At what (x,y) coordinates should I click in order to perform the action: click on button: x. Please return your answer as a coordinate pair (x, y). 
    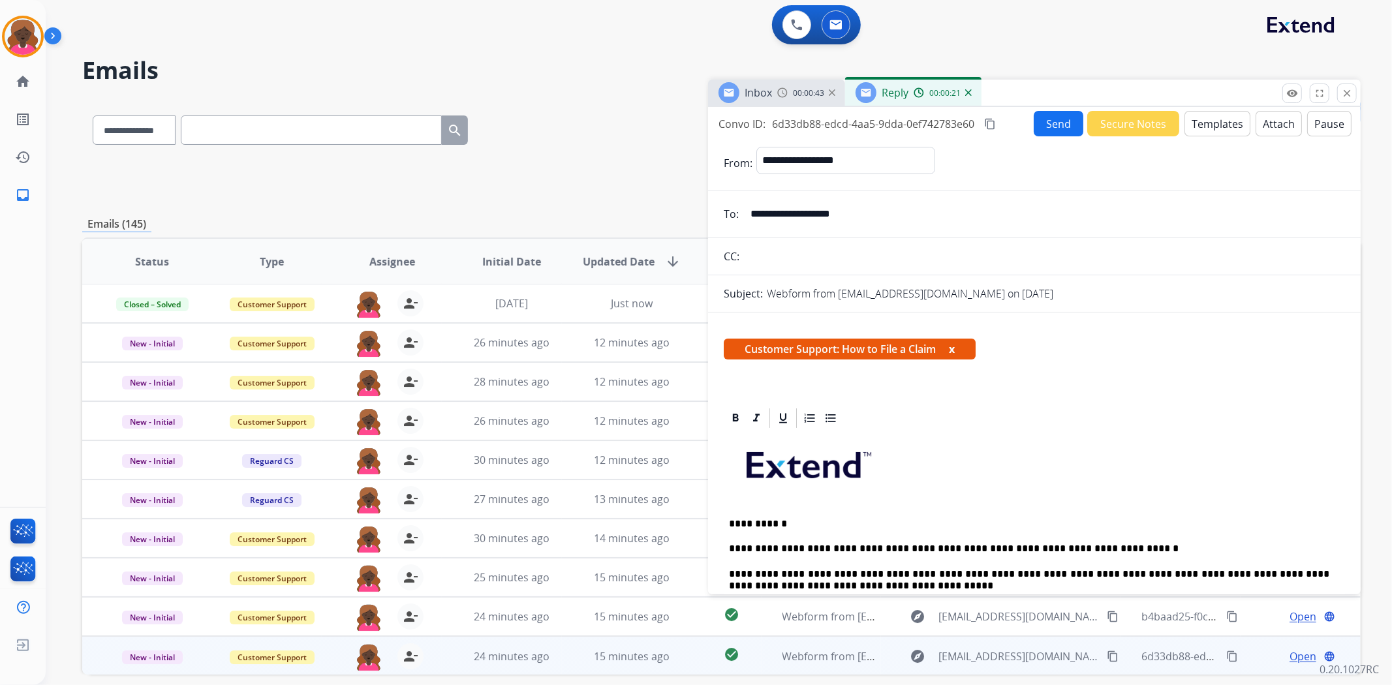
    Looking at the image, I should click on (952, 349).